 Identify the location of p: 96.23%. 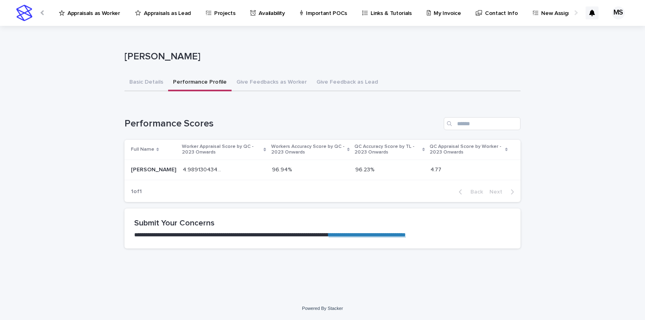
(366, 169).